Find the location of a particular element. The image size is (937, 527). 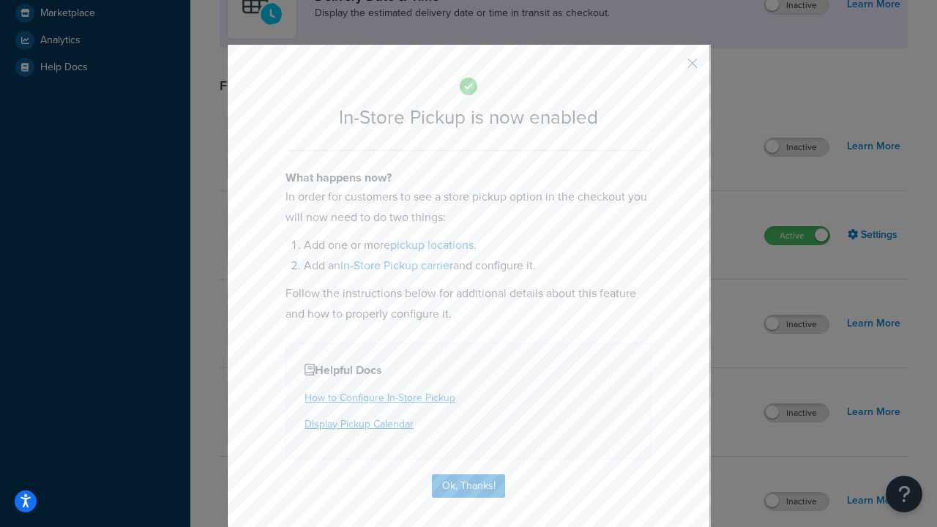

p: In order for customers to see a store pickup option in the checkout you will now need to do two t... is located at coordinates (468, 207).